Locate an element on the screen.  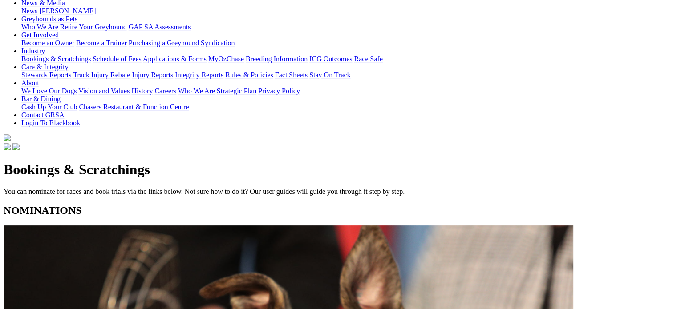
a: We Love Our Dogs is located at coordinates (49, 91).